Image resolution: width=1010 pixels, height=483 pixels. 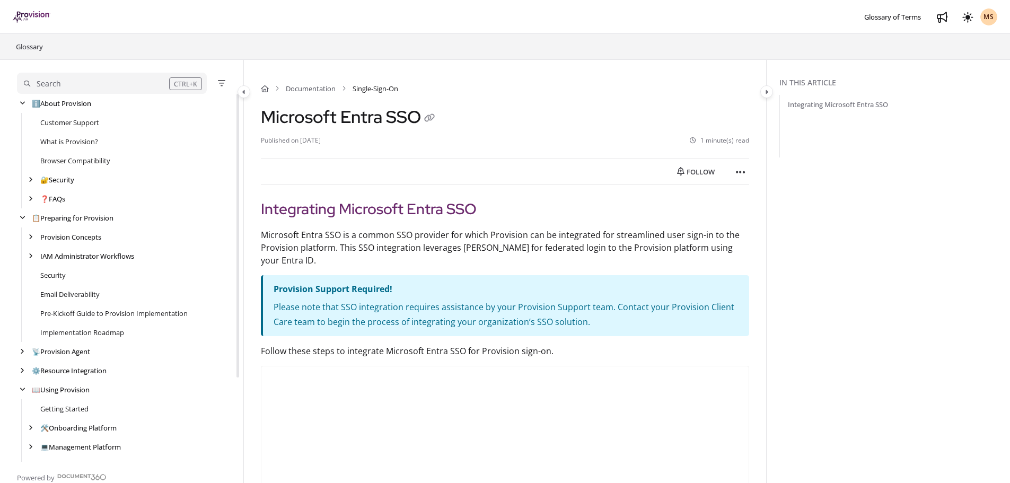 I want to click on a: What is Provision?, so click(x=69, y=142).